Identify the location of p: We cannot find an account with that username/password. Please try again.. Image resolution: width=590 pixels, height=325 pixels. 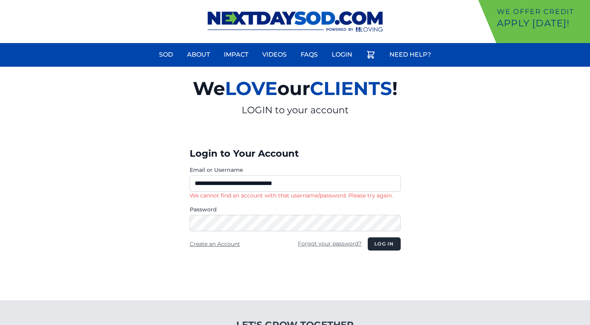
(295, 196).